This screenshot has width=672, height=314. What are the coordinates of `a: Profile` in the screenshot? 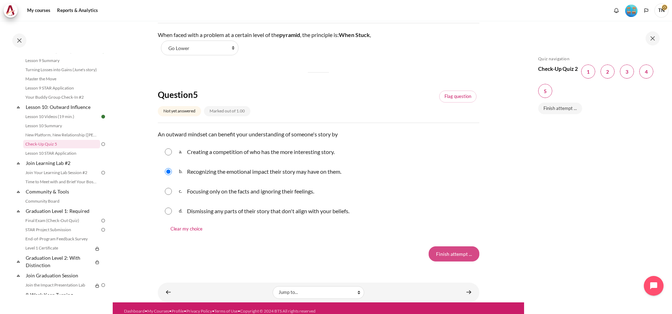 It's located at (177, 311).